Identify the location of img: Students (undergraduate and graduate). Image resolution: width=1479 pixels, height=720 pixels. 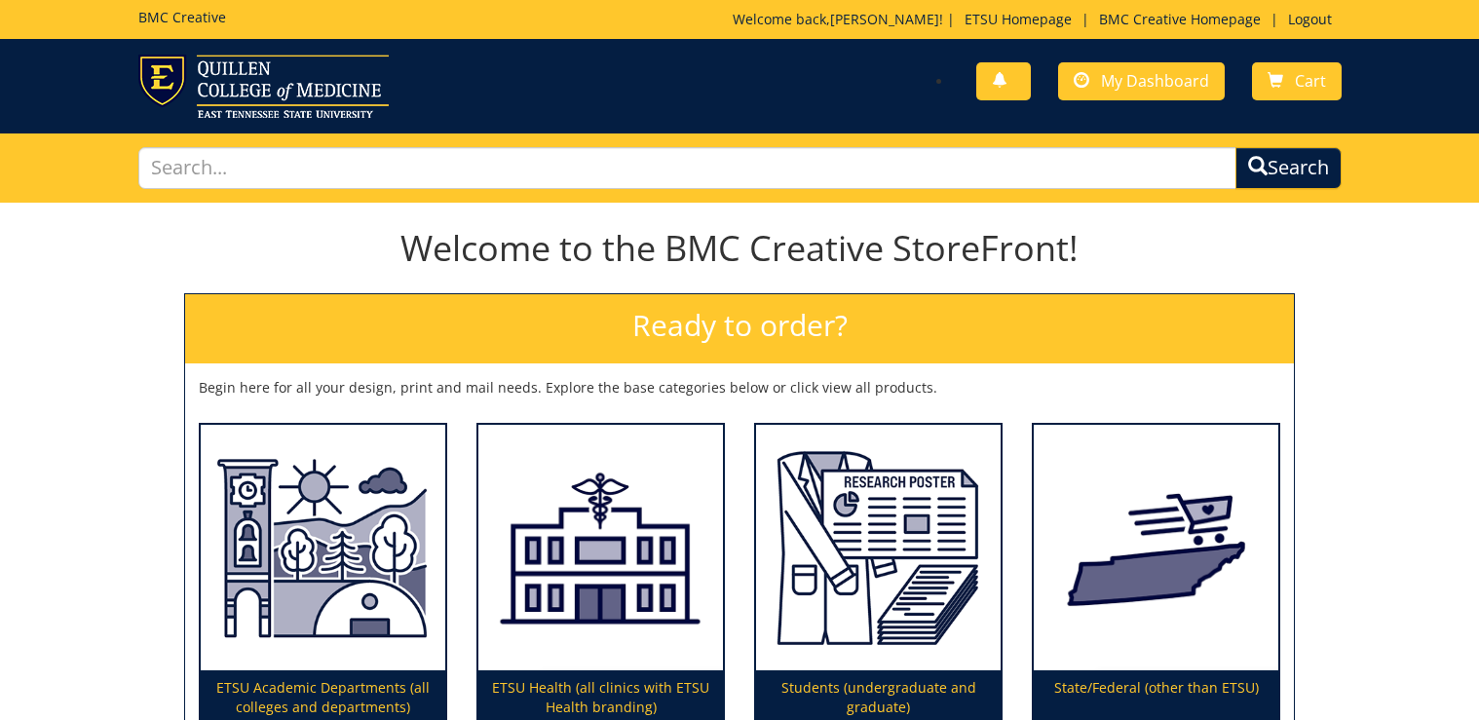
(878, 548).